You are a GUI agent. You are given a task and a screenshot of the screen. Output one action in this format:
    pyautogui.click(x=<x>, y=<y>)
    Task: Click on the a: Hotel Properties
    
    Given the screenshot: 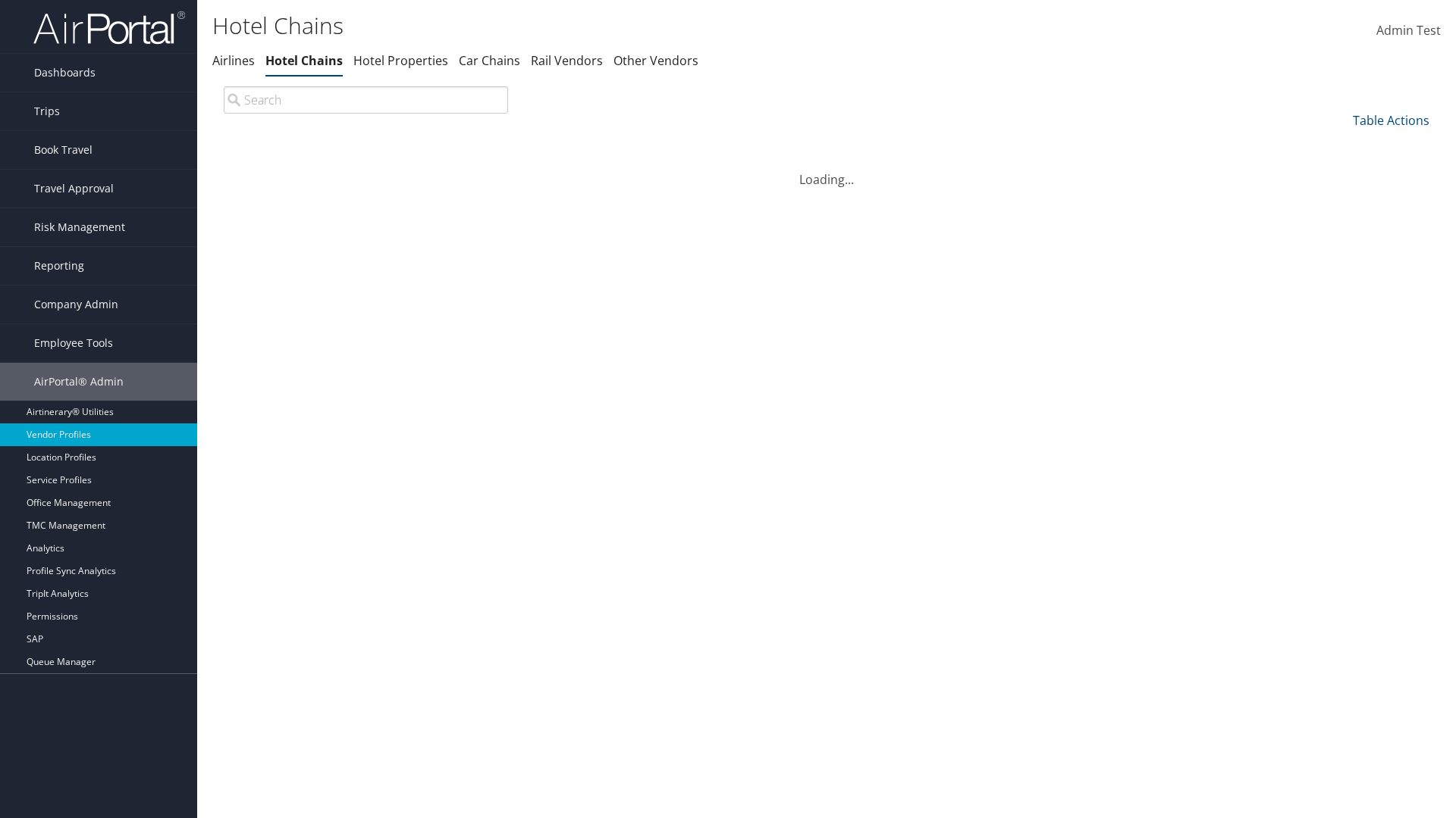 What is the action you would take?
    pyautogui.click(x=400, y=61)
    